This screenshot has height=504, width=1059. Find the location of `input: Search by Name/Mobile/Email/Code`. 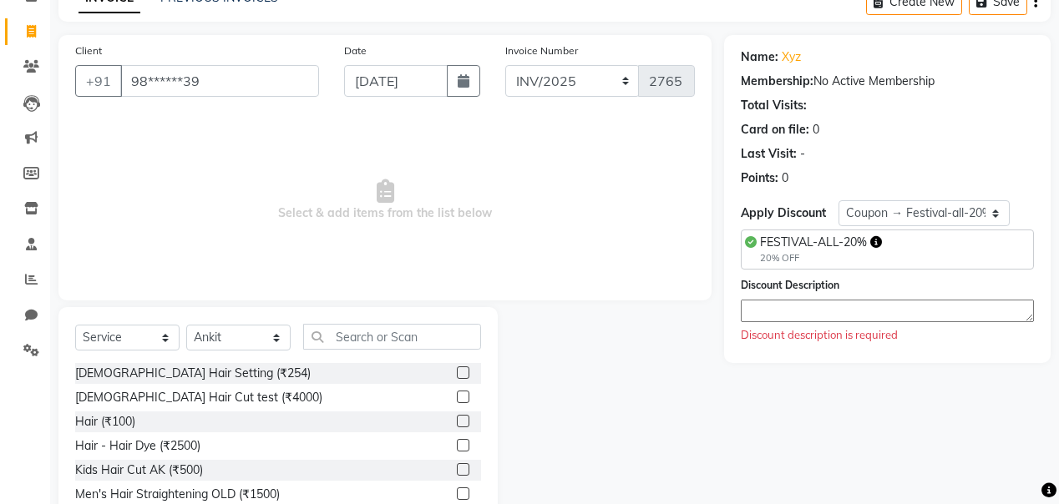

input: Search by Name/Mobile/Email/Code is located at coordinates (220, 81).